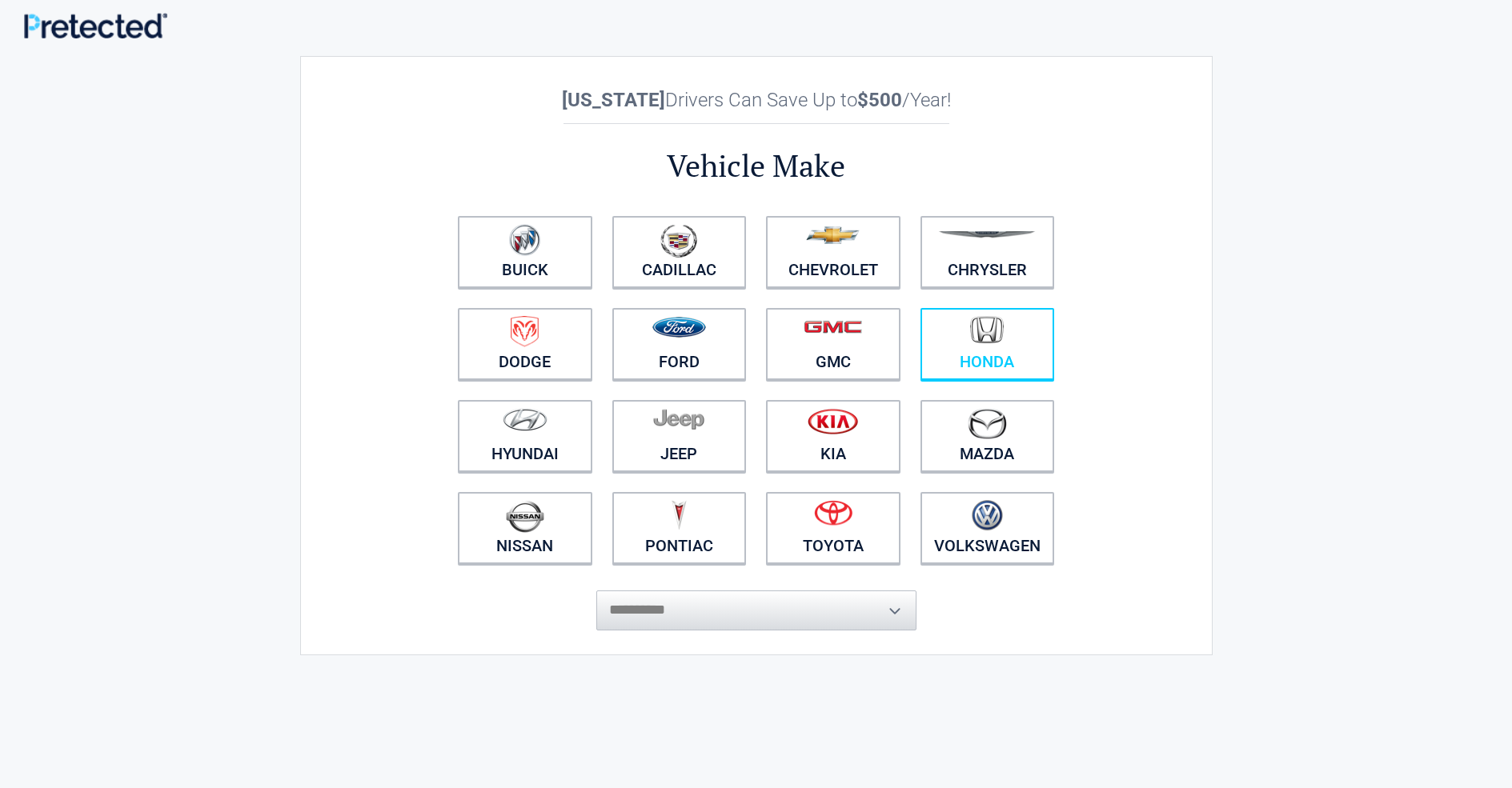  Describe the element at coordinates (525, 437) in the screenshot. I see `a: Hyundai` at that location.